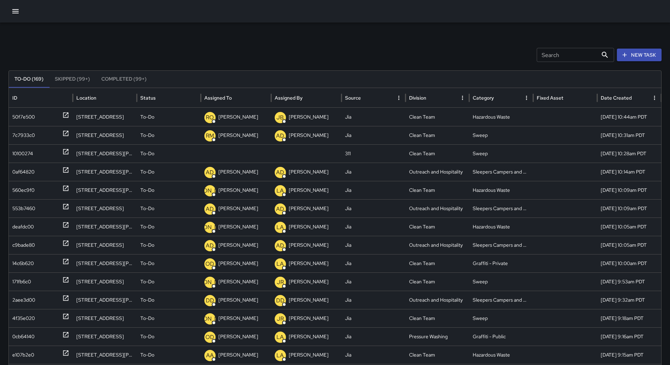 The image size is (670, 365). I want to click on div: e107b2e0, so click(23, 355).